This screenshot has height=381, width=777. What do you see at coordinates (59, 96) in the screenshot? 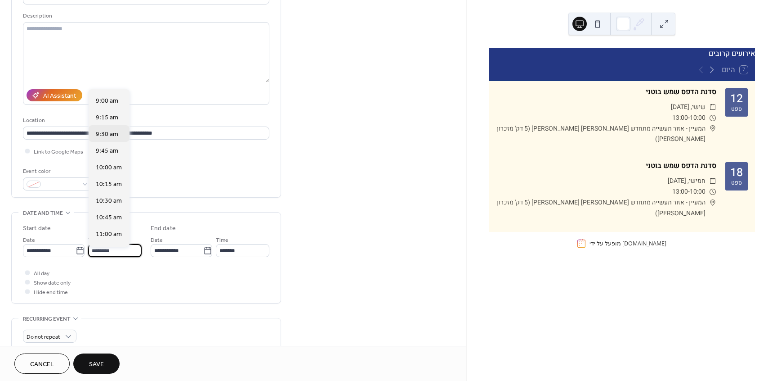
I see `div: AI Assistant` at bounding box center [59, 96].